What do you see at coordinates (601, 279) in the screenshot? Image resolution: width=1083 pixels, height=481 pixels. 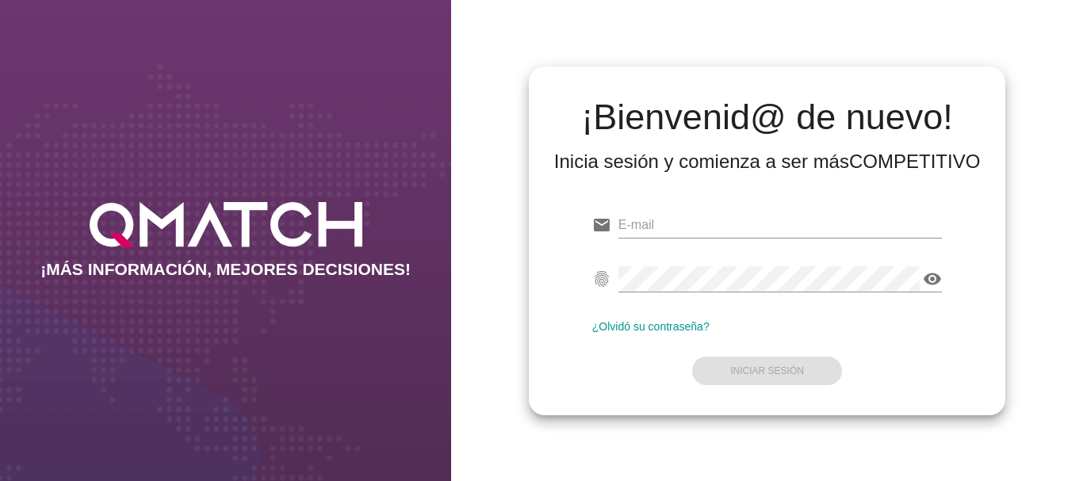 I see `i: fingerprint` at bounding box center [601, 279].